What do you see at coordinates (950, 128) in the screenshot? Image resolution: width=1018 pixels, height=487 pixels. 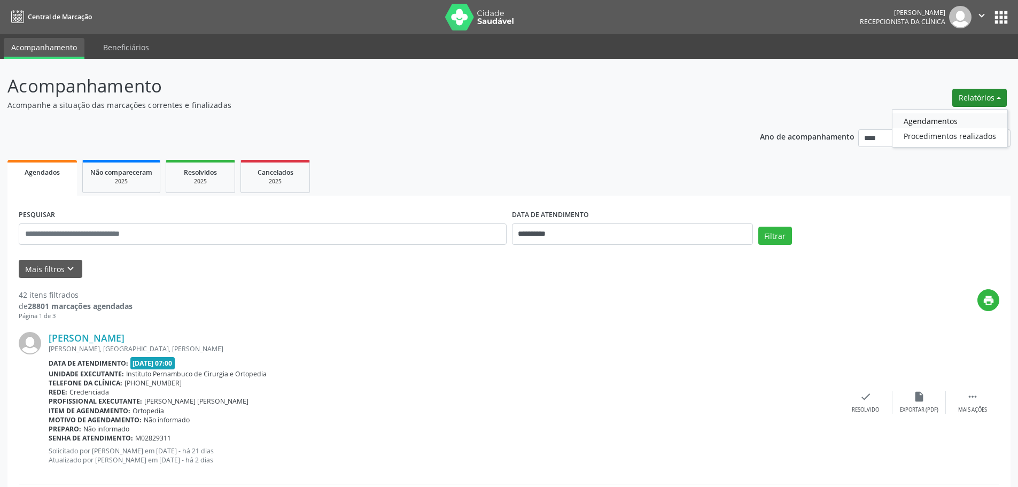 I see `ul: Relatórios` at bounding box center [950, 128].